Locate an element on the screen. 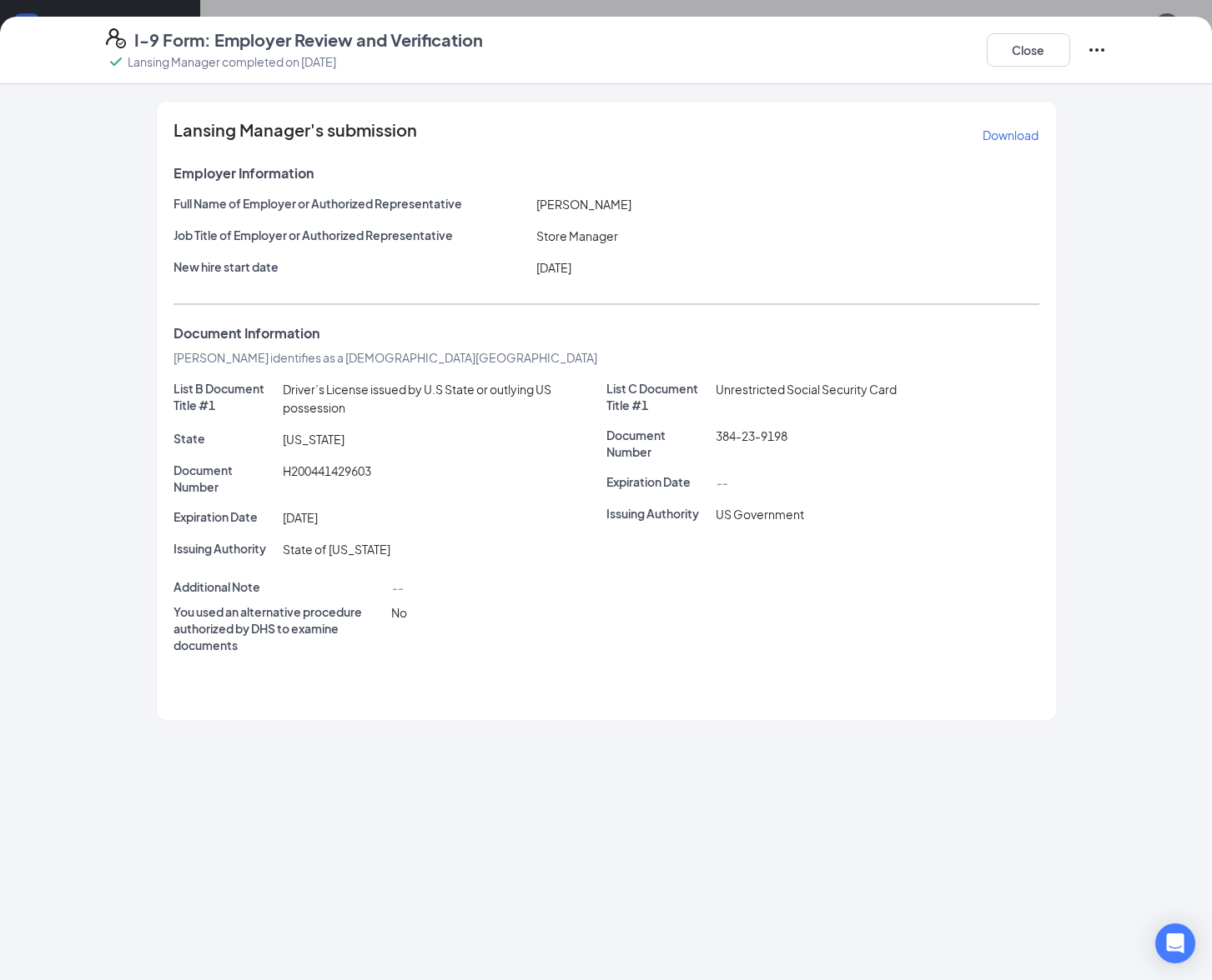  span: Lansing Manager's submission is located at coordinates (295, 135).